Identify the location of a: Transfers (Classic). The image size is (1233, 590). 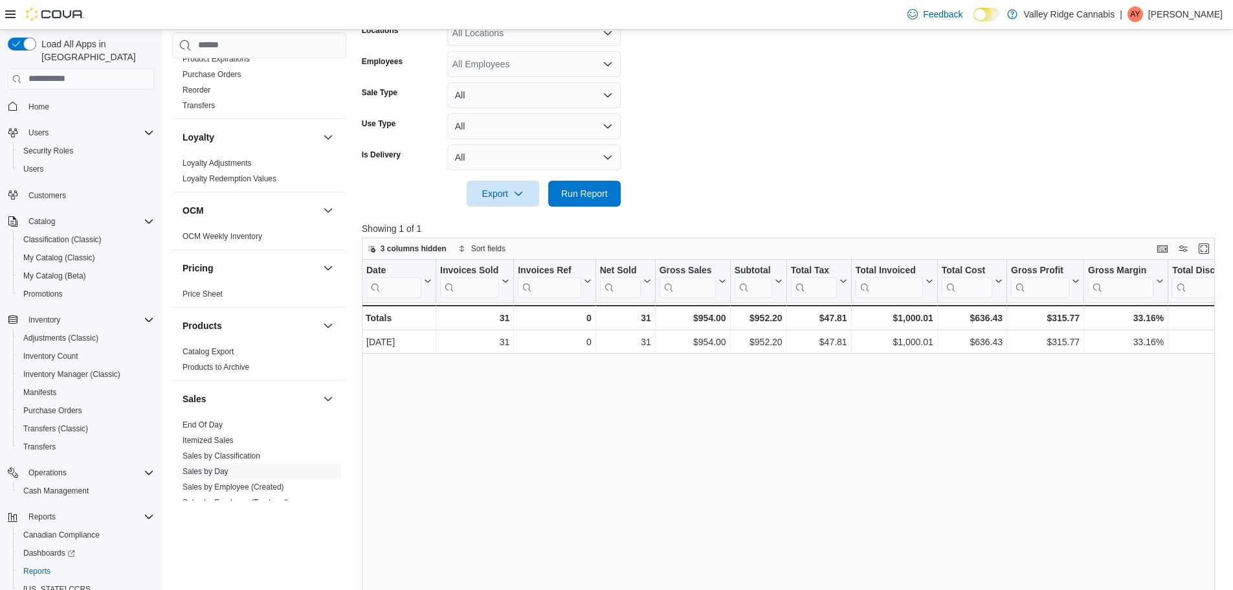
(56, 429).